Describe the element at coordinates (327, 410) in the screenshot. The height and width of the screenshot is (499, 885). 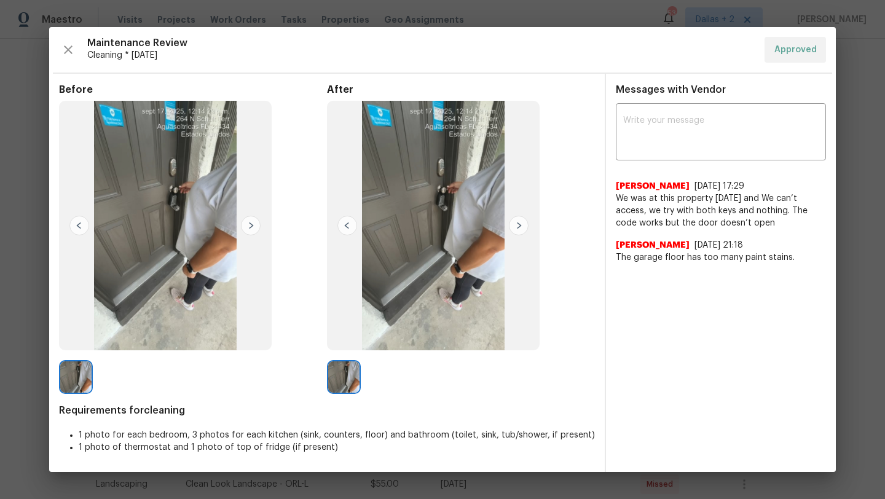
I see `span: Requirements for cleaning` at that location.